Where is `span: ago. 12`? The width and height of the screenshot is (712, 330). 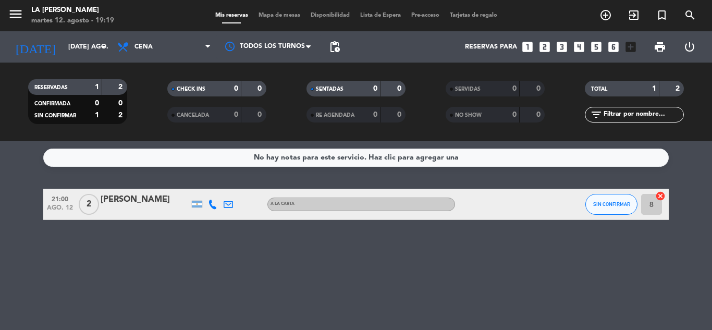 span: ago. 12 is located at coordinates (60, 210).